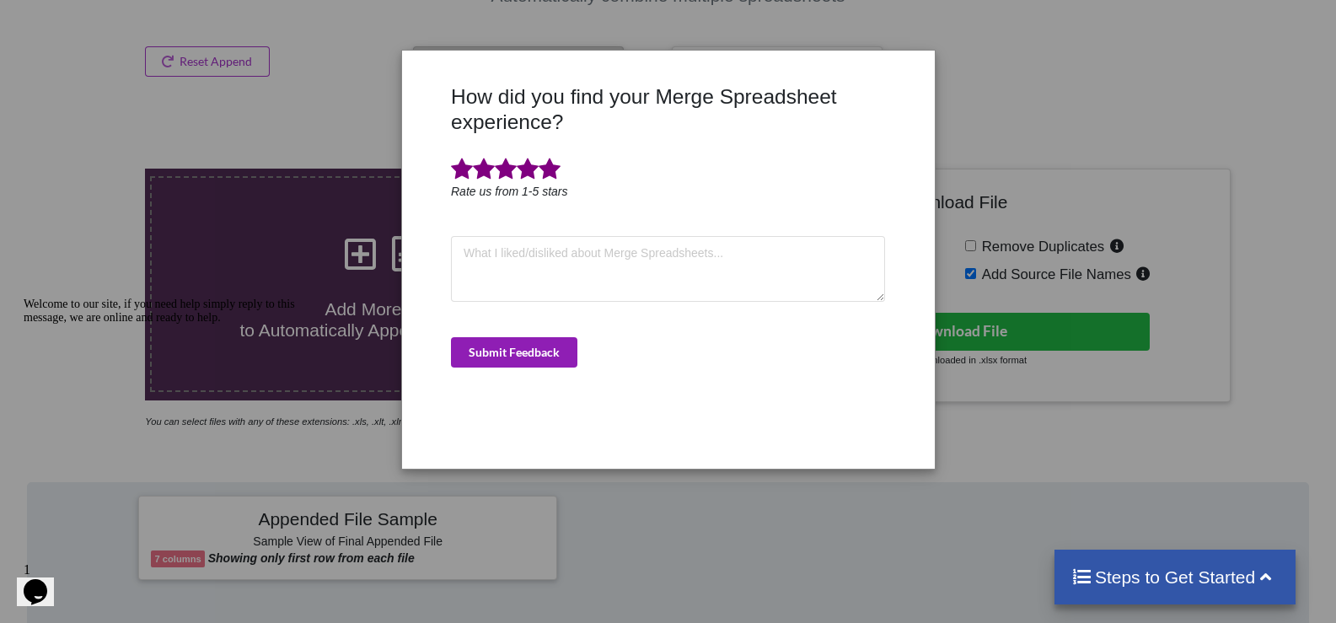  Describe the element at coordinates (1175, 576) in the screenshot. I see `h4: Steps to Get Started` at that location.